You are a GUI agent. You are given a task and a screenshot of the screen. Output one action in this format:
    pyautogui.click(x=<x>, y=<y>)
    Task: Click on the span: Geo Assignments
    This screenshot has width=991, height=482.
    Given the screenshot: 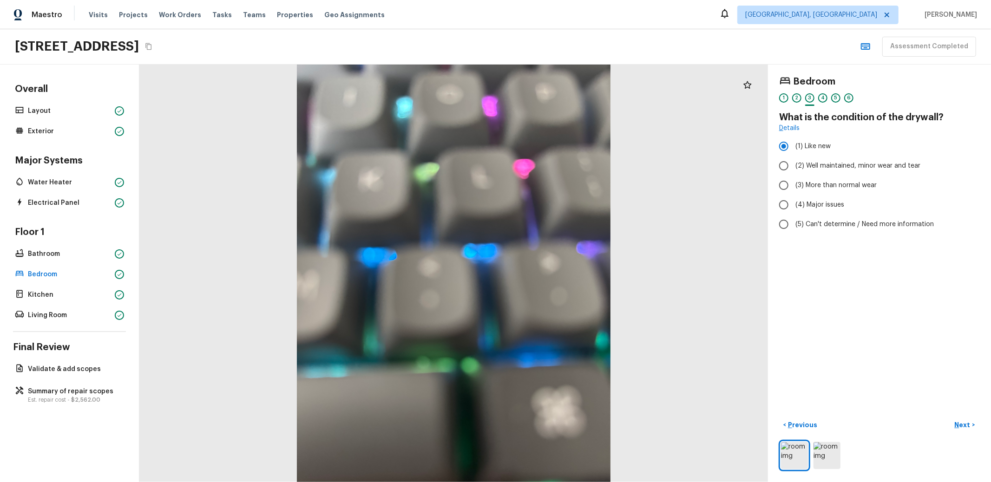 What is the action you would take?
    pyautogui.click(x=354, y=15)
    